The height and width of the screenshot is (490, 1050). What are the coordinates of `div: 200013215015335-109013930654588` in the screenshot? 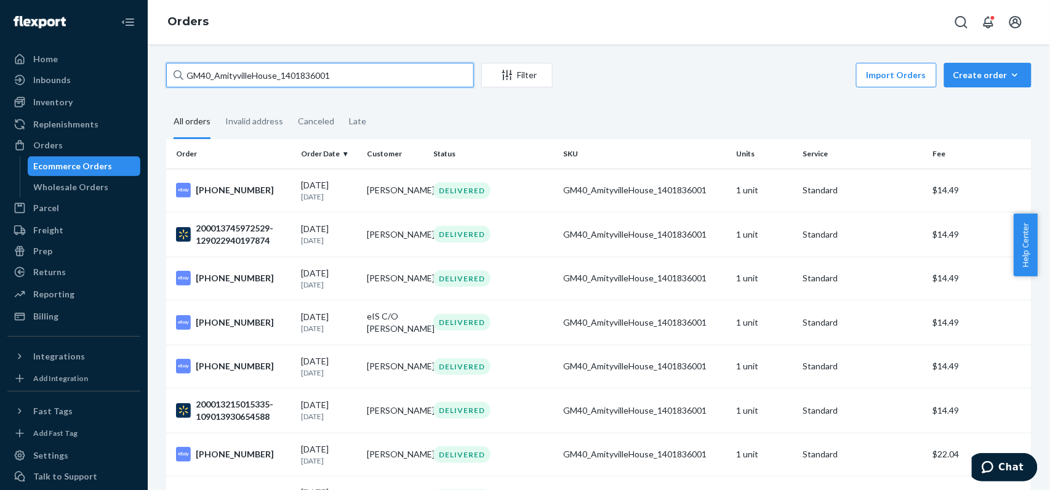 It's located at (233, 410).